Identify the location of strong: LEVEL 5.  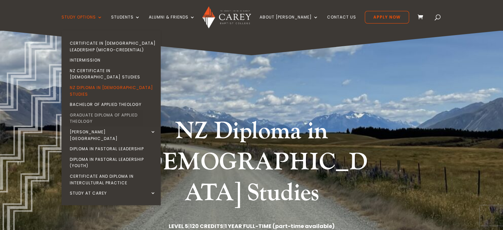
(178, 226).